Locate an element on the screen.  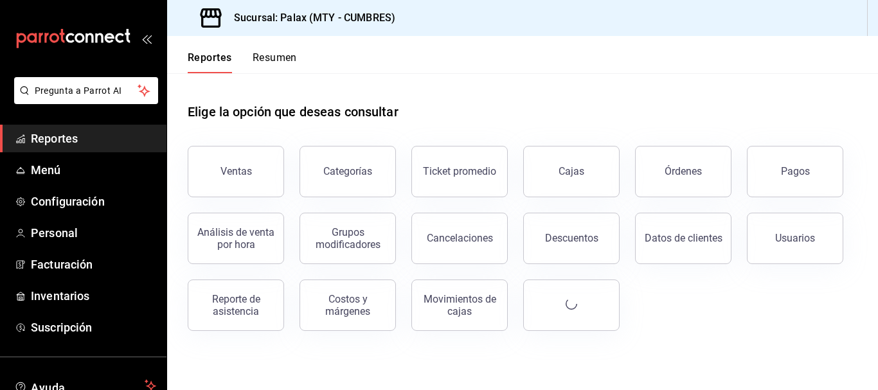
button: Cajas is located at coordinates (572, 172).